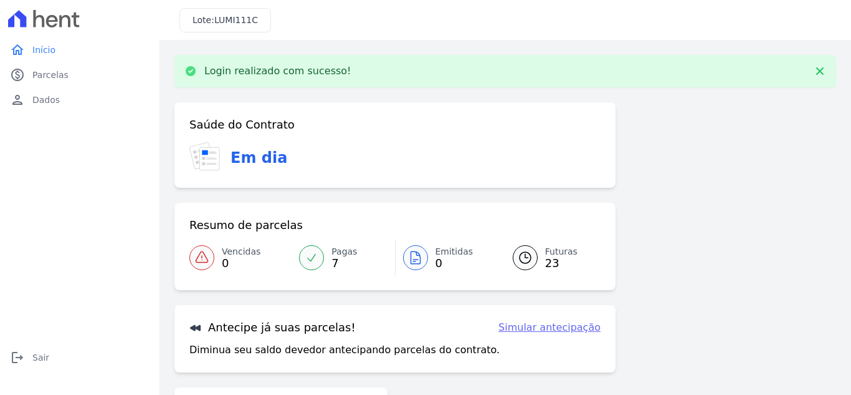  What do you see at coordinates (44, 50) in the screenshot?
I see `span: Início` at bounding box center [44, 50].